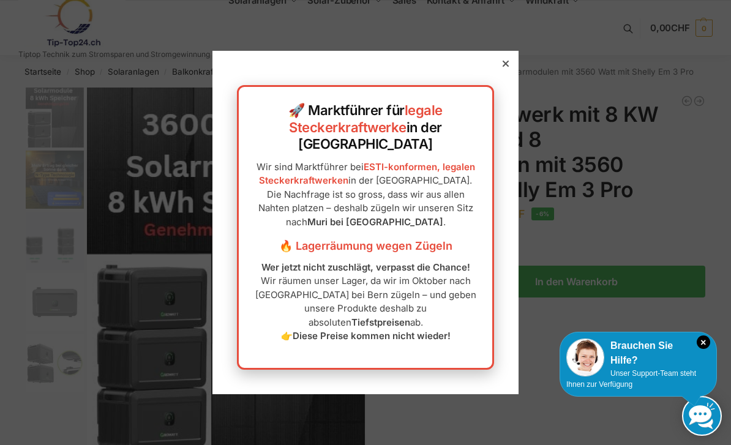 The height and width of the screenshot is (445, 731). Describe the element at coordinates (585, 358) in the screenshot. I see `img: Customer service` at that location.